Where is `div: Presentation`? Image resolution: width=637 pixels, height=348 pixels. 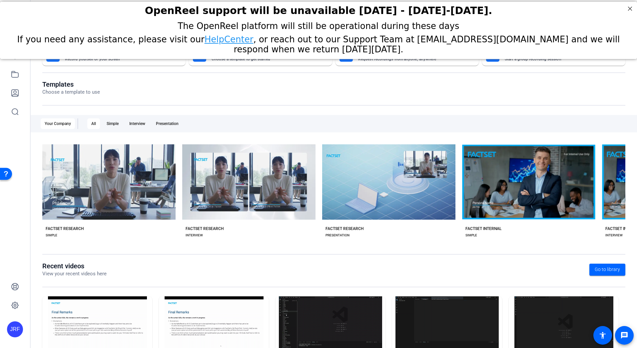 div: Presentation is located at coordinates (167, 124).